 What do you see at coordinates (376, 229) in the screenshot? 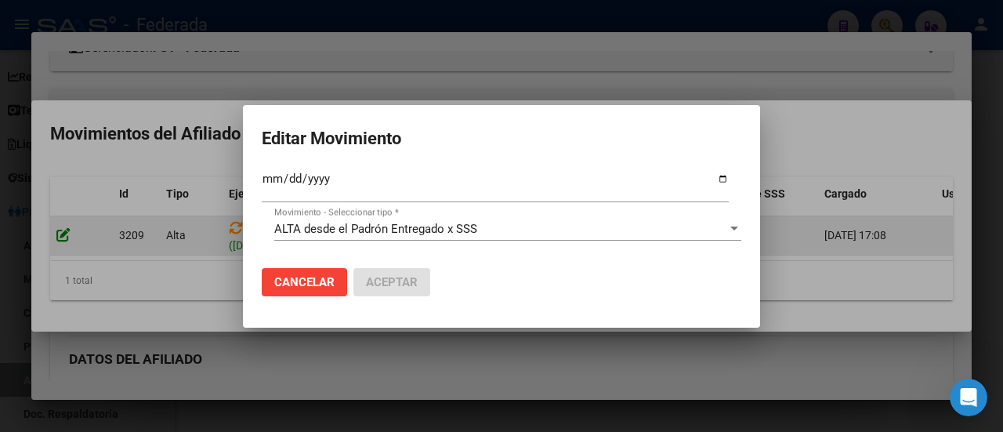
I see `span: ALTA desde el Padrón Entregado x SSS` at bounding box center [376, 229].